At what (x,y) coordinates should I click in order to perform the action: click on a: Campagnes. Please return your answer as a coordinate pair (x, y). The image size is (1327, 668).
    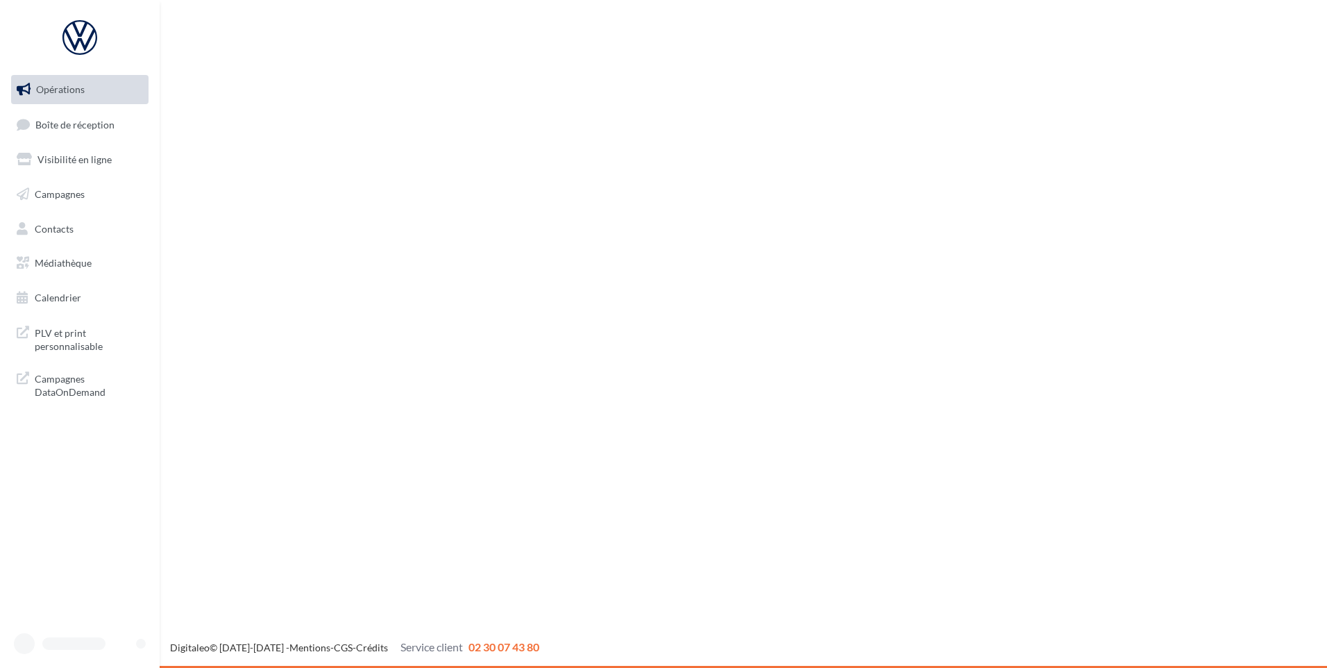
    Looking at the image, I should click on (80, 194).